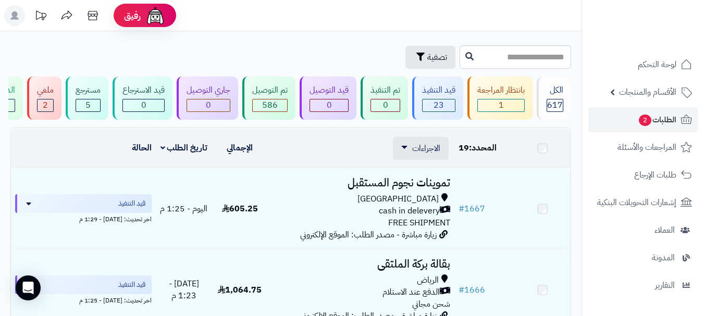 Image resolution: width=704 pixels, height=316 pixels. What do you see at coordinates (88, 105) in the screenshot?
I see `div: 5` at bounding box center [88, 105].